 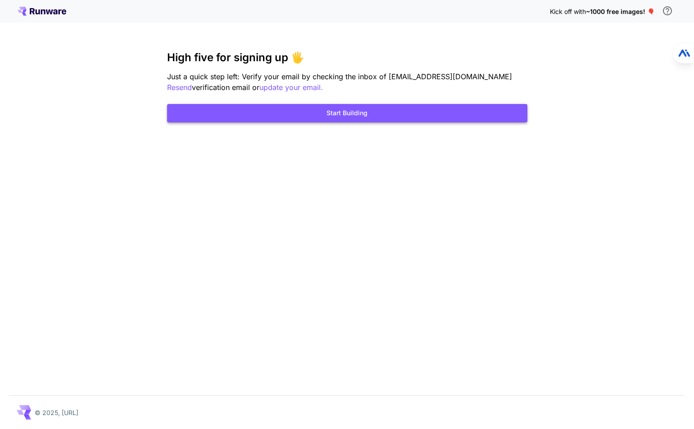 What do you see at coordinates (179, 87) in the screenshot?
I see `p: Resend` at bounding box center [179, 87].